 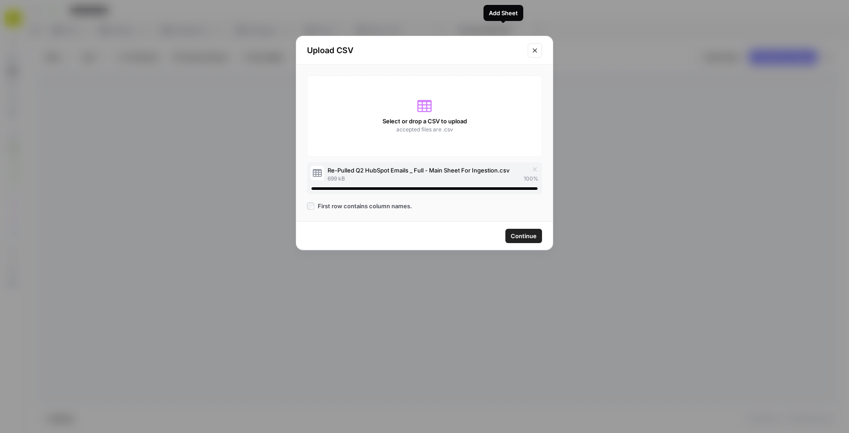 I want to click on span: accepted files are .csv, so click(x=424, y=130).